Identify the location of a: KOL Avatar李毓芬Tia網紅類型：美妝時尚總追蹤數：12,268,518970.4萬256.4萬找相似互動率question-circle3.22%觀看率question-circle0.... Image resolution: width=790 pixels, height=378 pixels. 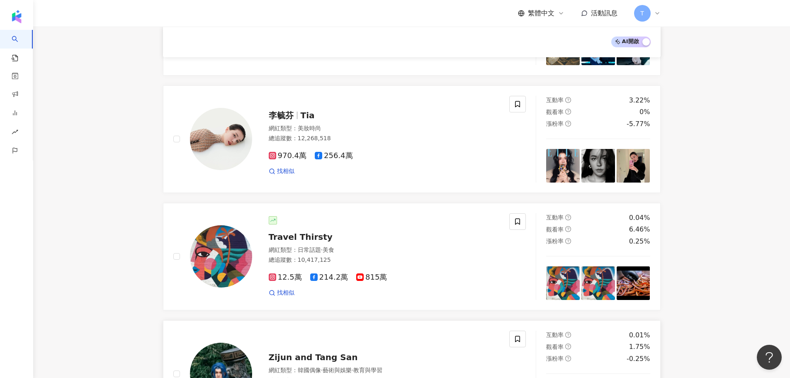
(412, 139).